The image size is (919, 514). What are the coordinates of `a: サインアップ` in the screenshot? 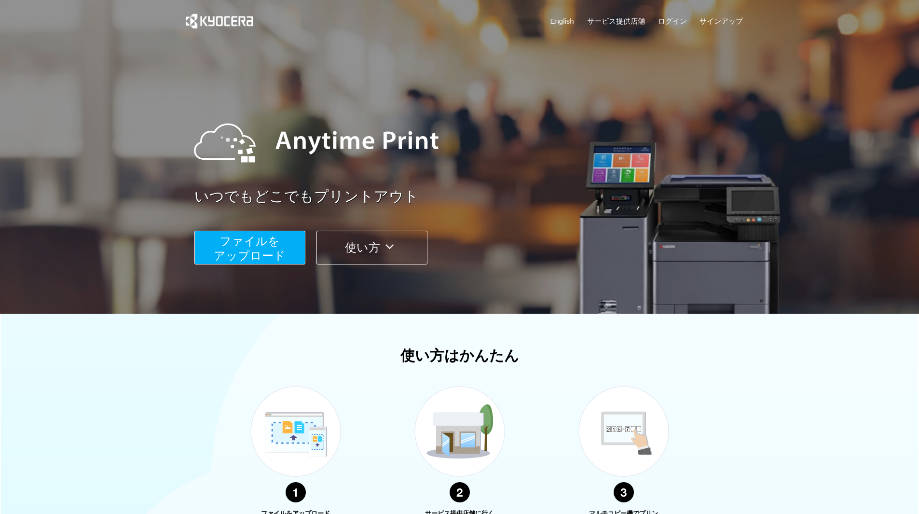 It's located at (721, 21).